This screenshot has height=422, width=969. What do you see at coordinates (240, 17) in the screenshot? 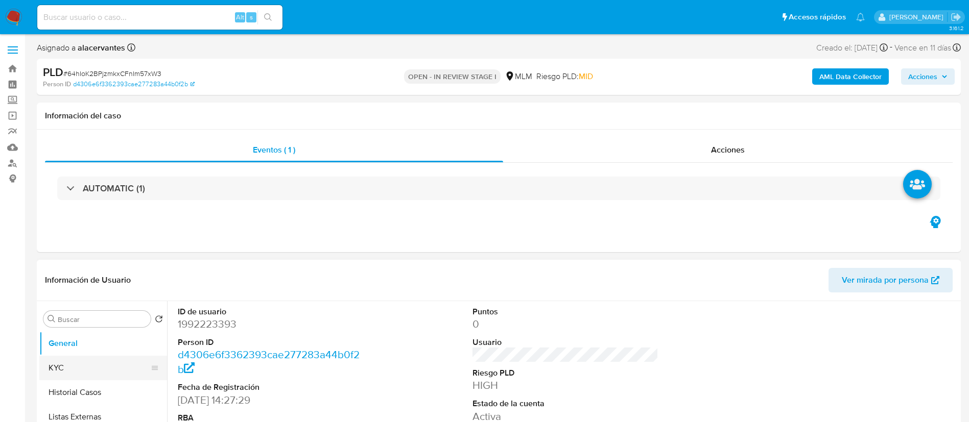
I see `span: Alt` at bounding box center [240, 17].